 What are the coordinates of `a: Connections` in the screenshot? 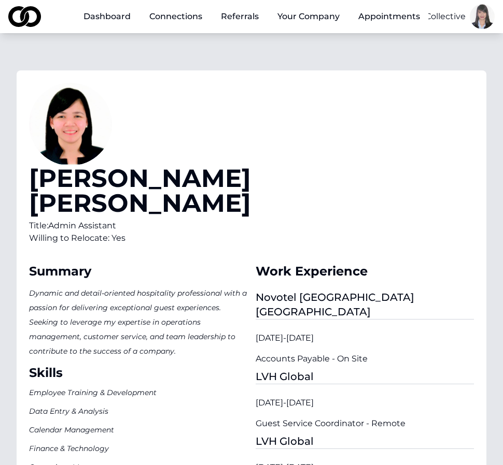 It's located at (176, 17).